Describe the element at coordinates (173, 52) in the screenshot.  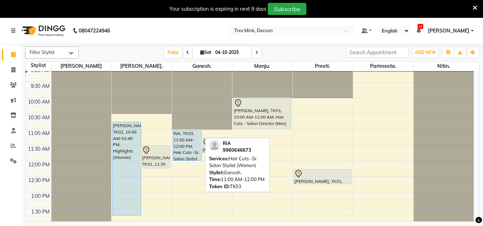
I see `span: Today` at that location.